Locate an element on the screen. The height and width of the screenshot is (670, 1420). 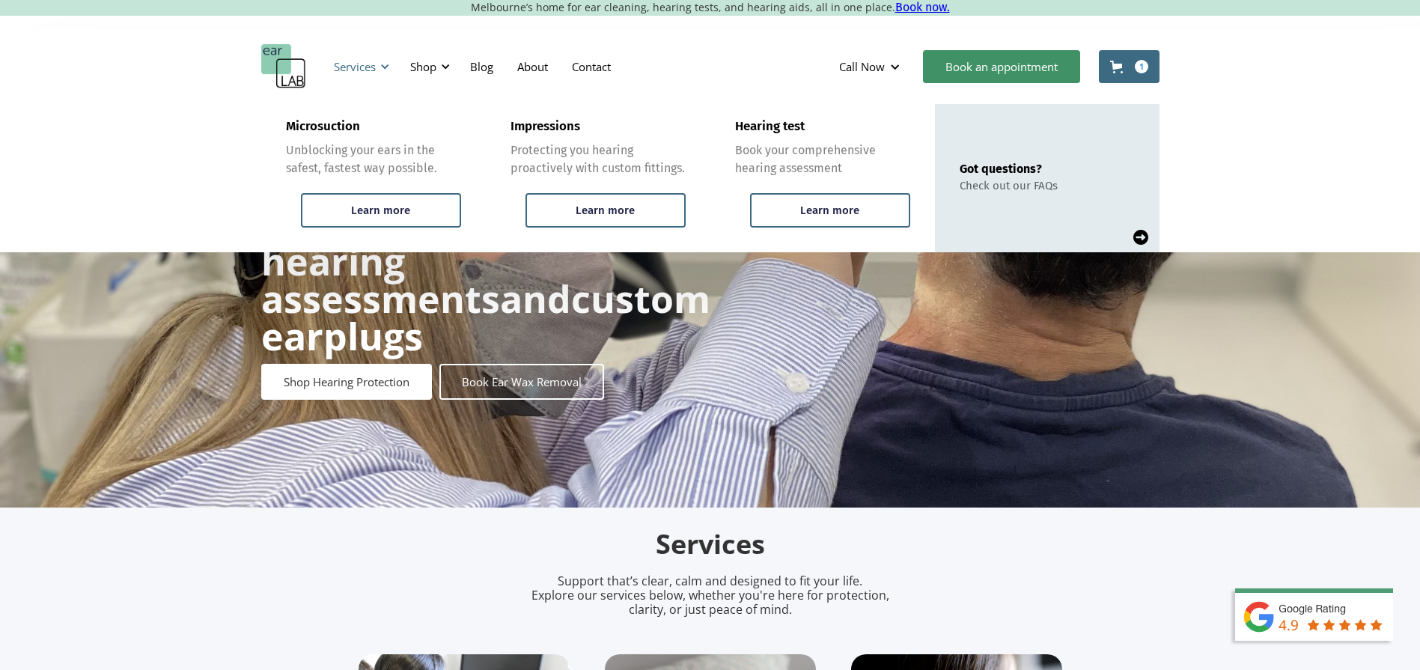
div: Hearing test is located at coordinates (769, 126).